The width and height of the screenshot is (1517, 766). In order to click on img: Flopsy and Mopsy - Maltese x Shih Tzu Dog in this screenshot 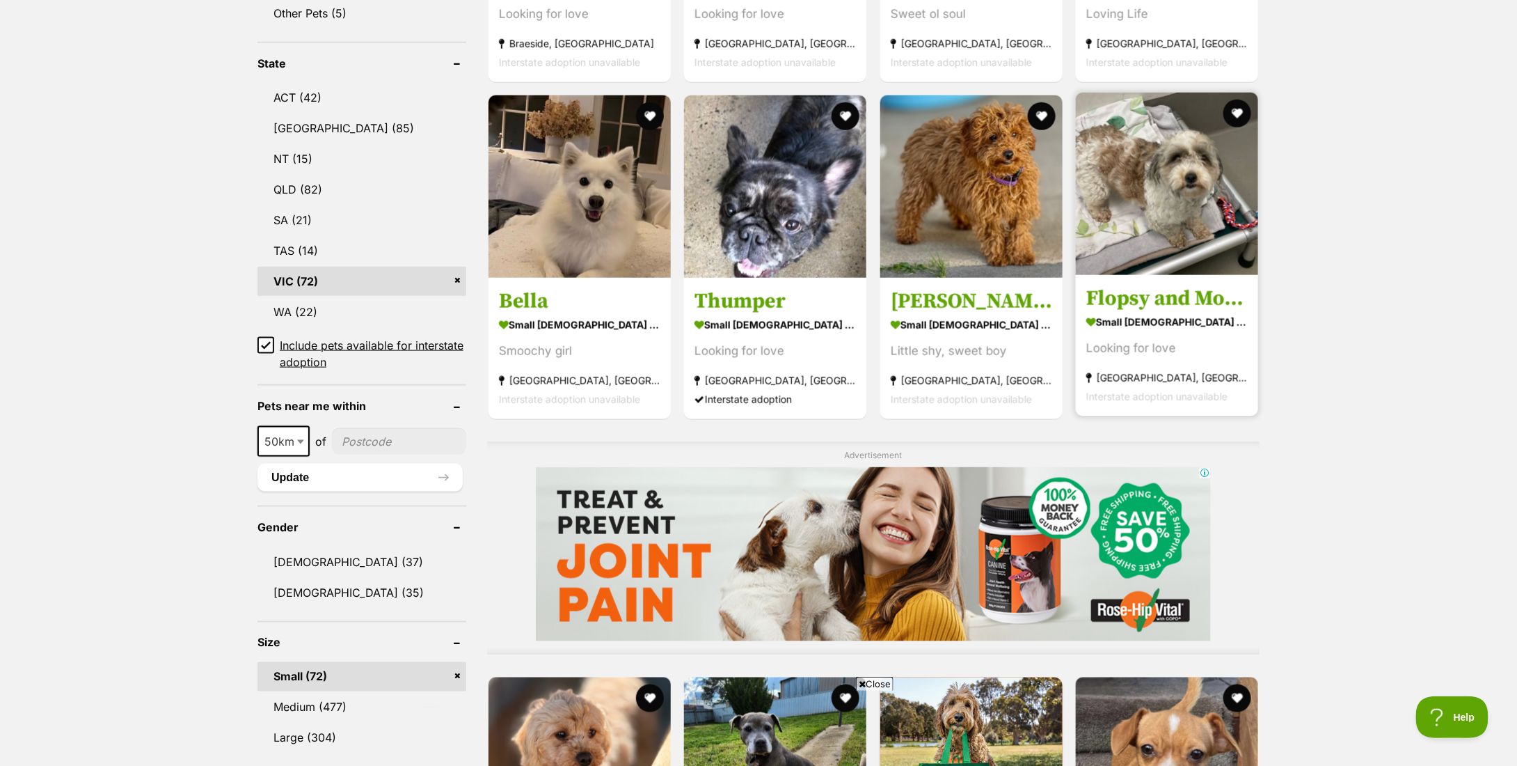, I will do `click(1167, 184)`.